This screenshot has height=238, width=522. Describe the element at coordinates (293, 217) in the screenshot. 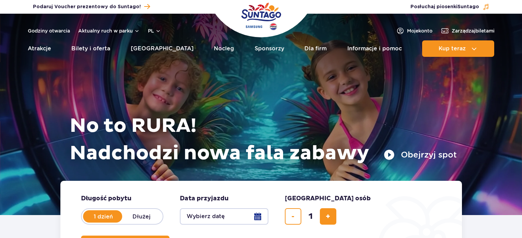

I see `button: usuń bilet` at that location.